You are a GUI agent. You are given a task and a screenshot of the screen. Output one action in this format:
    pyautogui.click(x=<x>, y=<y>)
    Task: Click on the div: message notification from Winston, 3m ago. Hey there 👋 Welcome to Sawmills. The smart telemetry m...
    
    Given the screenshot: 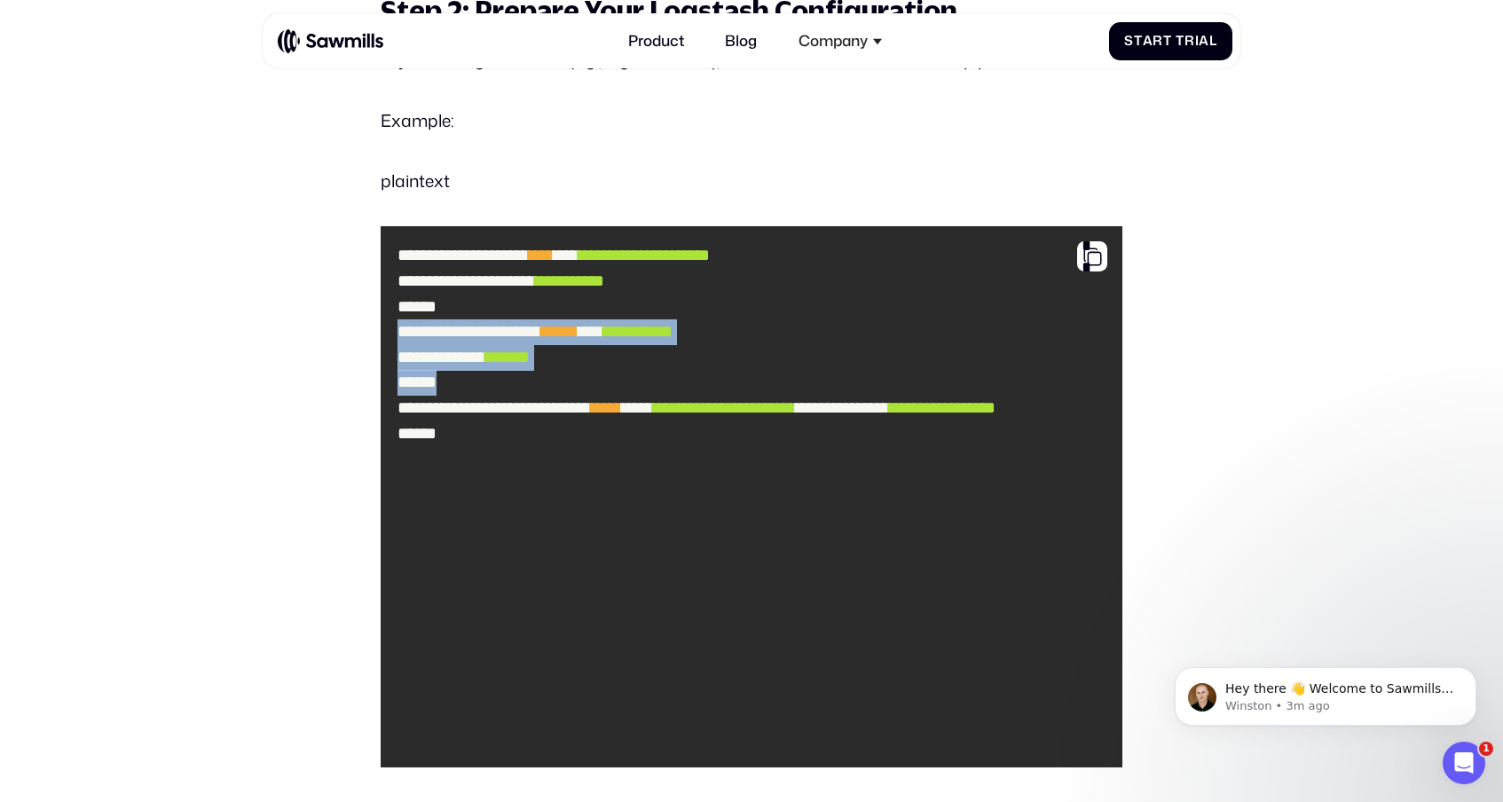 What is the action you would take?
    pyautogui.click(x=177, y=67)
    